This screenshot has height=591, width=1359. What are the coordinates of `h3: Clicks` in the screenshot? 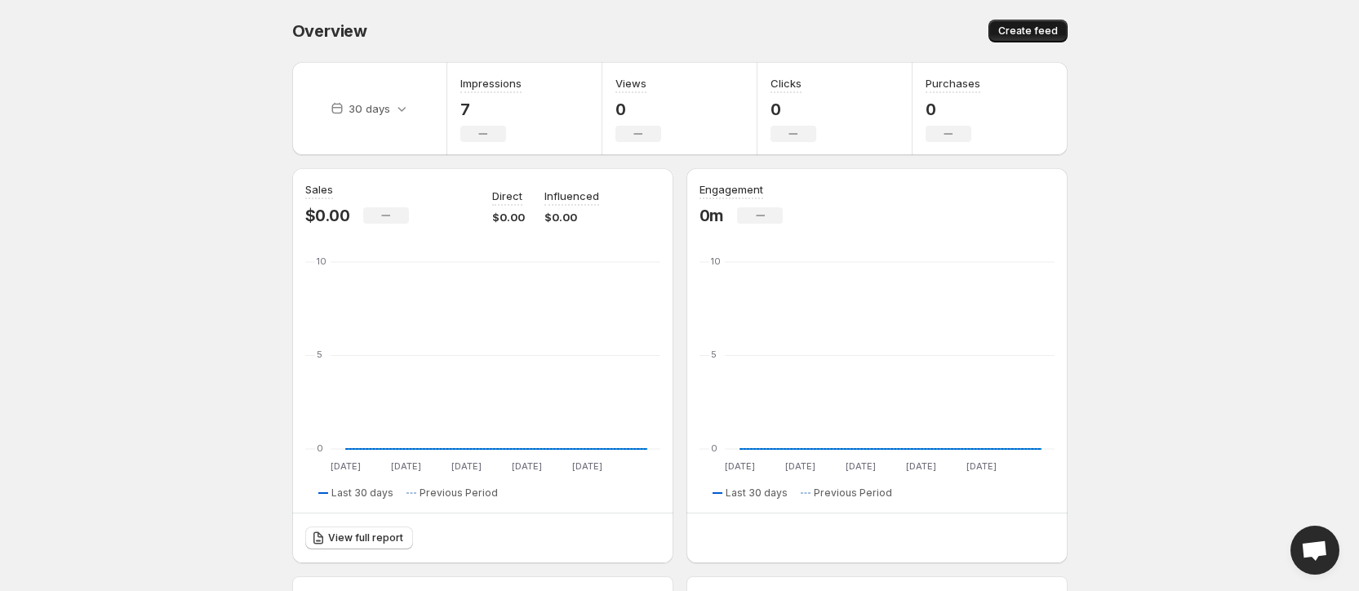 It's located at (786, 83).